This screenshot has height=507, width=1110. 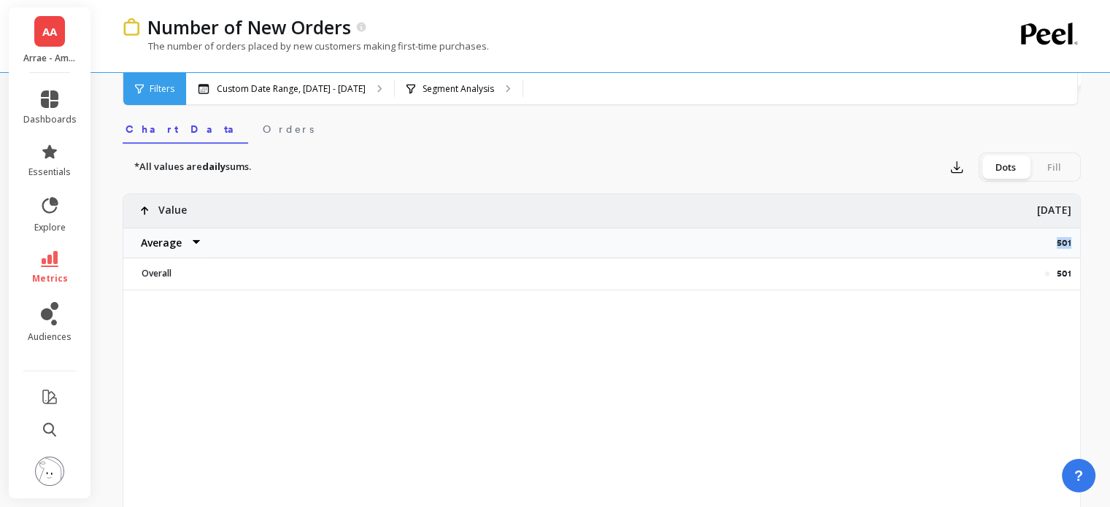 I want to click on span: audiences, so click(x=50, y=337).